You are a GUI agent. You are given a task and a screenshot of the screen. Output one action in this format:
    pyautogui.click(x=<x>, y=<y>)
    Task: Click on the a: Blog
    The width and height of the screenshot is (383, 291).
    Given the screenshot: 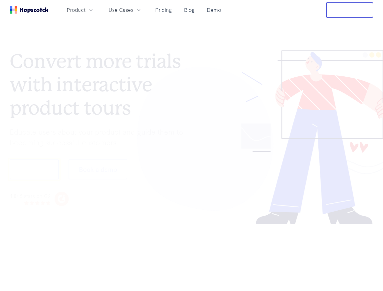 What is the action you would take?
    pyautogui.click(x=189, y=10)
    